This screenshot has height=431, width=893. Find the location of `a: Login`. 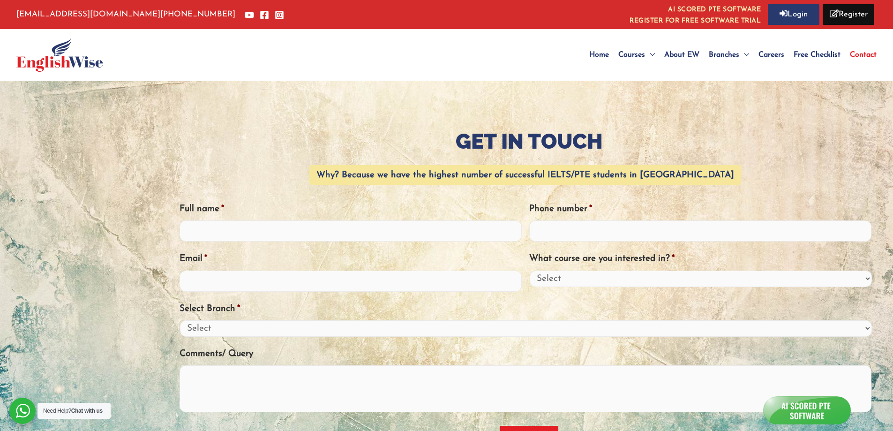

a: Login is located at coordinates (793, 15).